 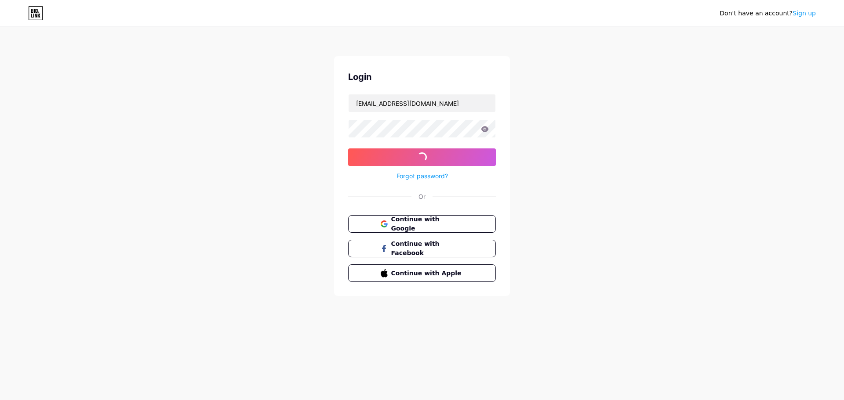 What do you see at coordinates (422, 176) in the screenshot?
I see `a: Forgot password?` at bounding box center [422, 176].